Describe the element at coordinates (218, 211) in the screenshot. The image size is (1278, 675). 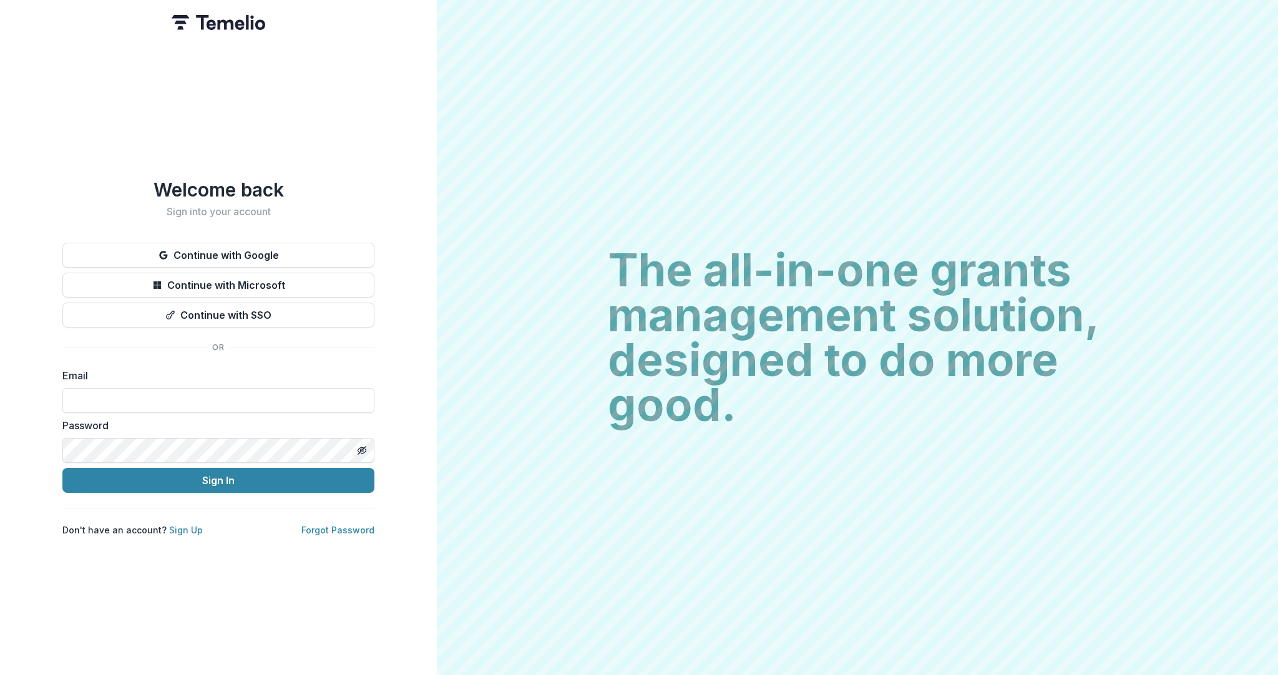
I see `h2: Sign into your account` at that location.